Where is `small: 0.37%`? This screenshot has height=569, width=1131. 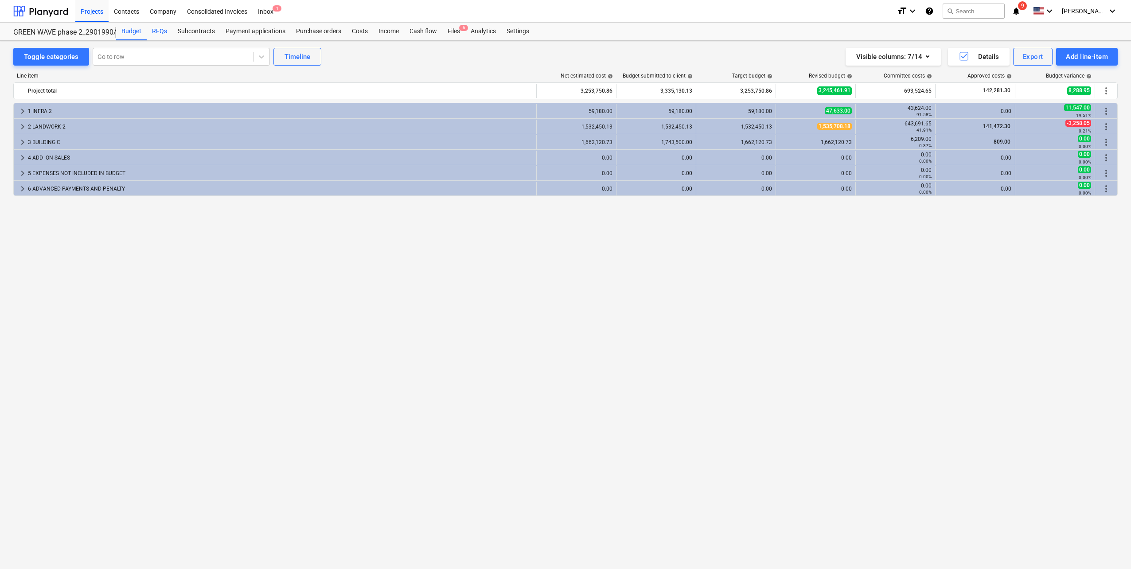 small: 0.37% is located at coordinates (926, 145).